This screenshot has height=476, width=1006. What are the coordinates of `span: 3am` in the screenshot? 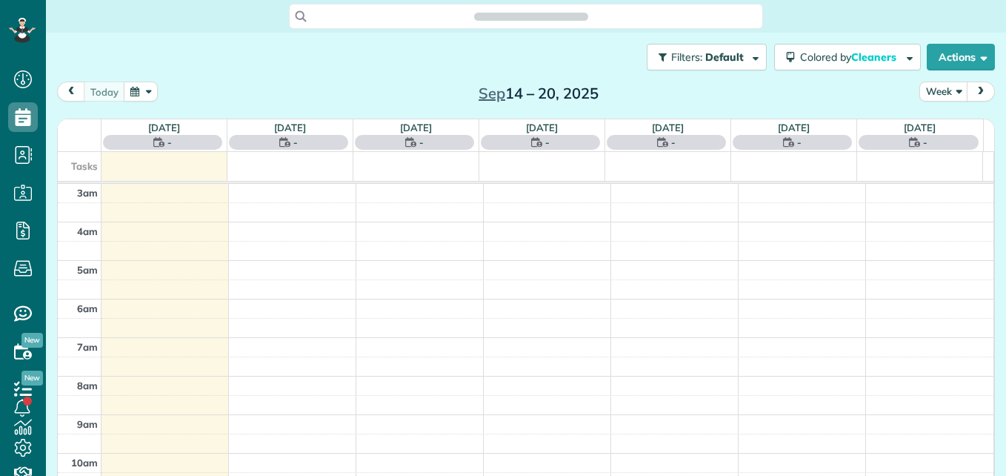 It's located at (87, 193).